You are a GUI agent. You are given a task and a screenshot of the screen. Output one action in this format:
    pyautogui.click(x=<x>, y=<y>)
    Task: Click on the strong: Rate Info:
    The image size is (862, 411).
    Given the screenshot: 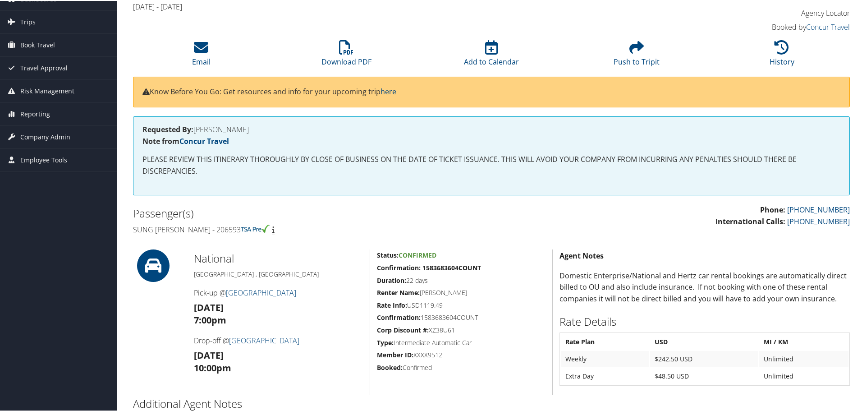 What is the action you would take?
    pyautogui.click(x=392, y=304)
    